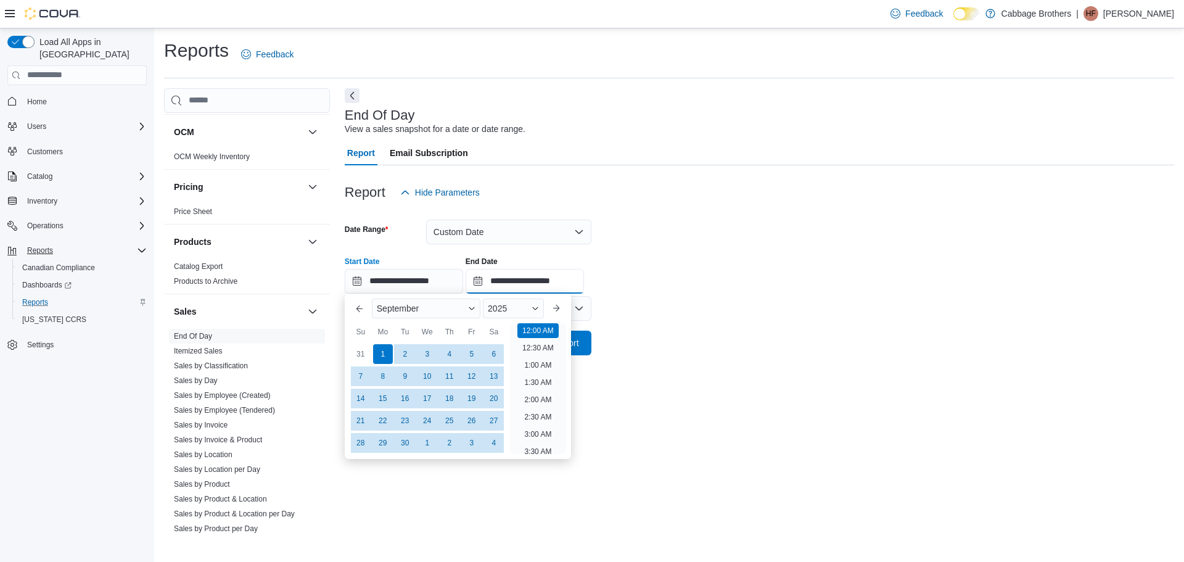  Describe the element at coordinates (196, 381) in the screenshot. I see `span: Sales by Day` at that location.